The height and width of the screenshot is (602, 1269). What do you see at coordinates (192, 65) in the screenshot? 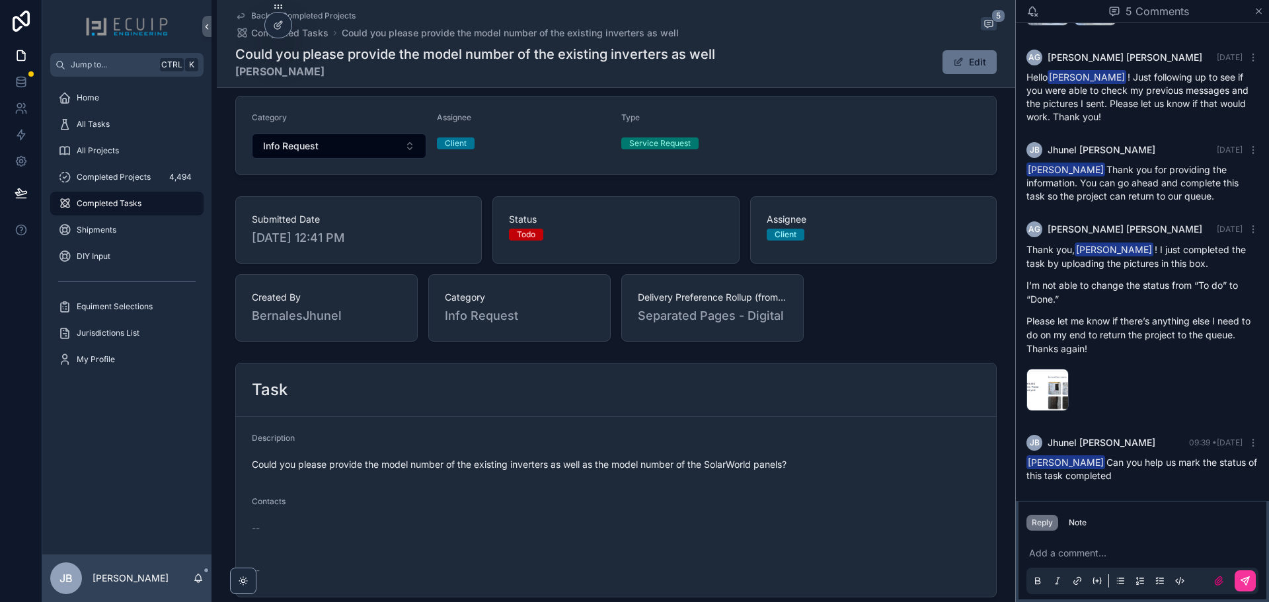
I see `span: K` at bounding box center [192, 65].